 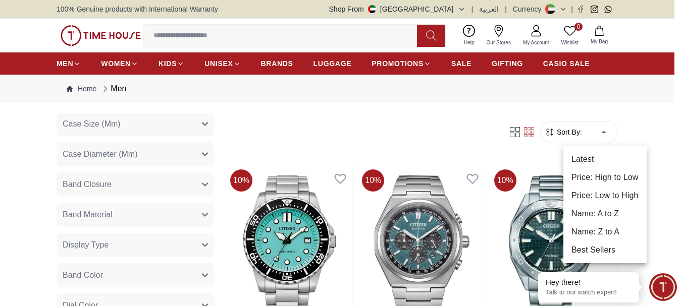 I want to click on li: Latest, so click(x=604, y=159).